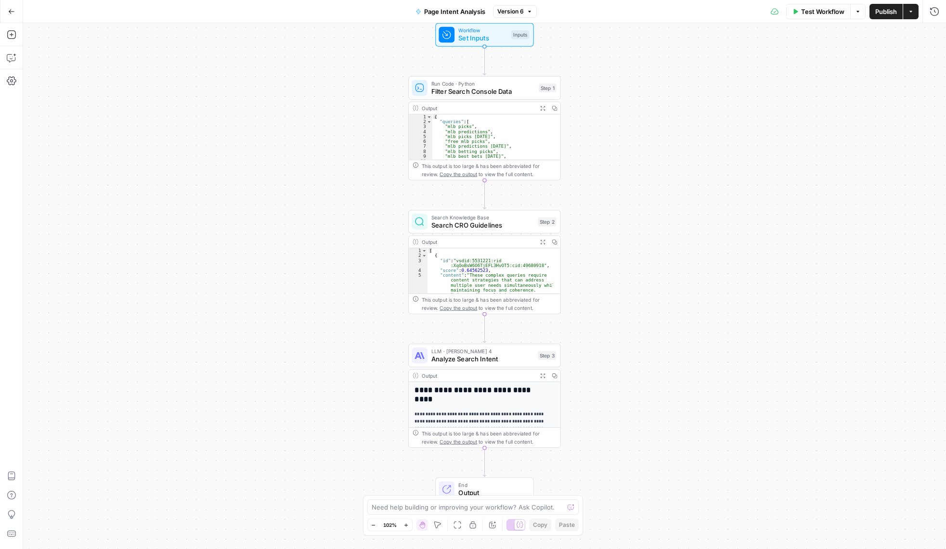 The width and height of the screenshot is (946, 549). What do you see at coordinates (521, 35) in the screenshot?
I see `div: Inputs` at bounding box center [521, 35].